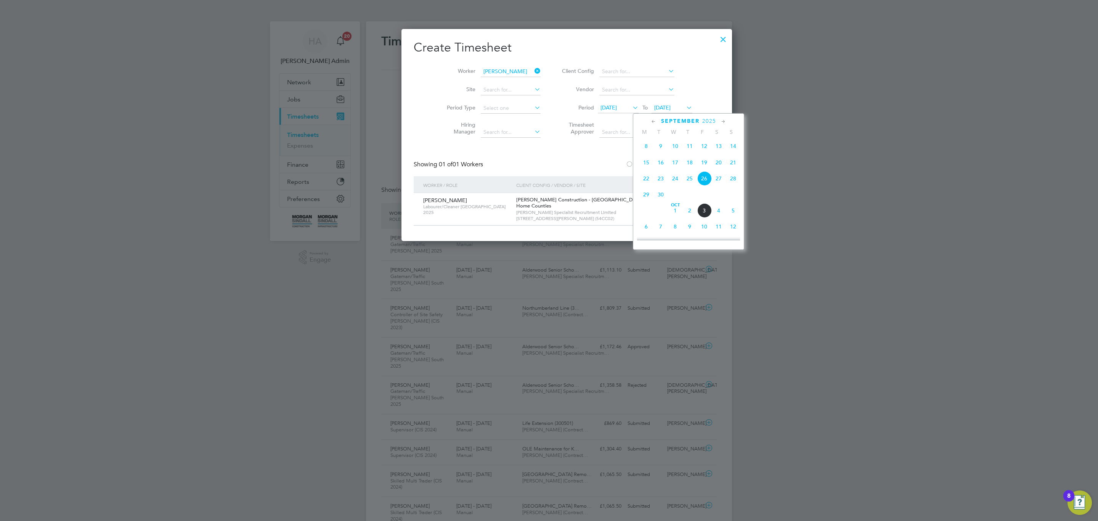  Describe the element at coordinates (577, 107) in the screenshot. I see `label: Period` at that location.